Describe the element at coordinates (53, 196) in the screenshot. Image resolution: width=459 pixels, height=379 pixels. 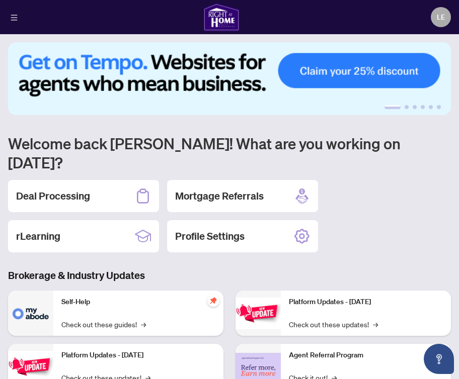
I see `h2: Deal Processing` at that location.